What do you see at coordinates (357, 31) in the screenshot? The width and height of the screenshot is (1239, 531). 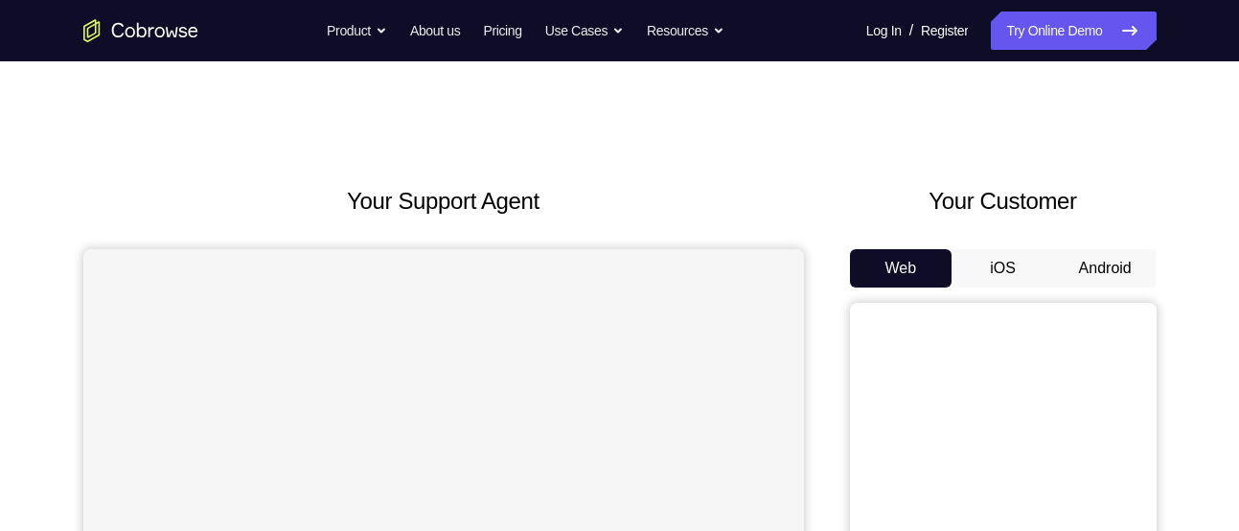 I see `button: Product` at bounding box center [357, 31].